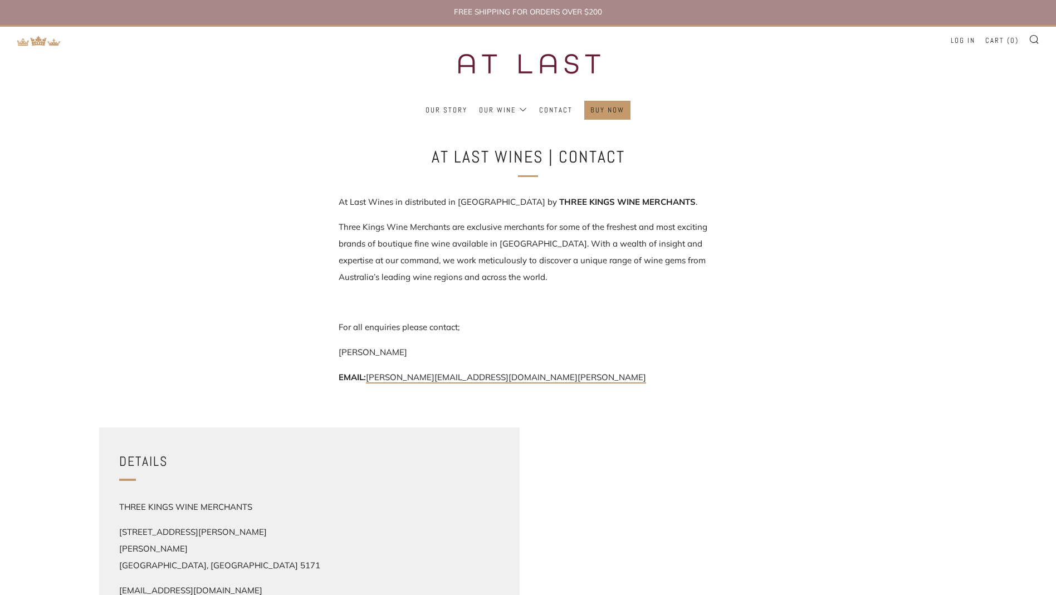 This screenshot has height=595, width=1056. Describe the element at coordinates (309, 461) in the screenshot. I see `a: Details` at that location.